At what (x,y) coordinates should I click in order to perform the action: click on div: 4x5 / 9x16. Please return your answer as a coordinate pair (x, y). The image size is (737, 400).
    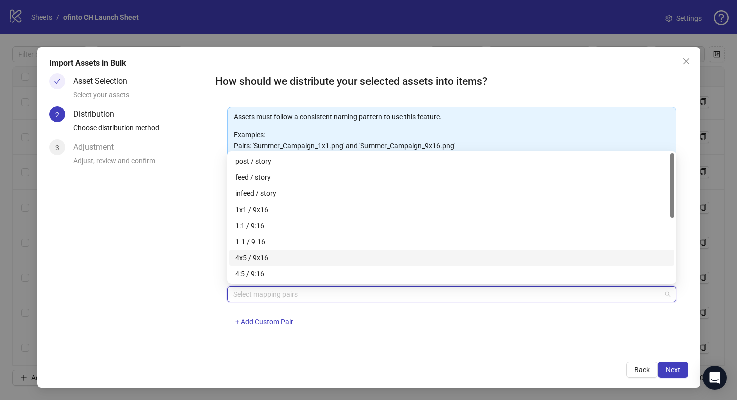
    Looking at the image, I should click on (451, 258).